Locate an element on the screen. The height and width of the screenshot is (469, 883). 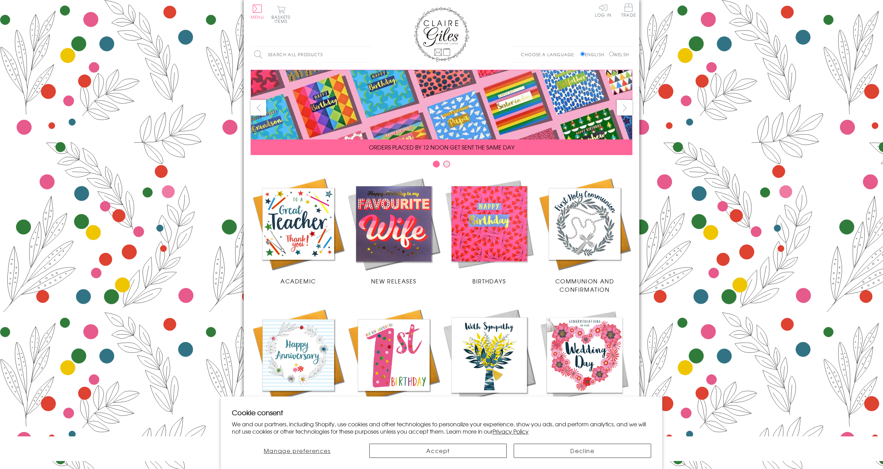
h2: Cookie consent is located at coordinates (441, 413).